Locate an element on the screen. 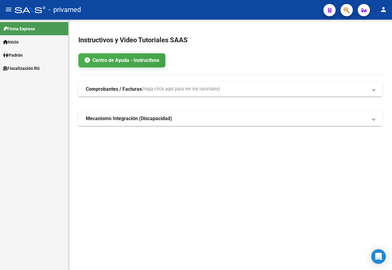 This screenshot has width=392, height=270. strong: Mecanismo Integración (Discapacidad) is located at coordinates (129, 119).